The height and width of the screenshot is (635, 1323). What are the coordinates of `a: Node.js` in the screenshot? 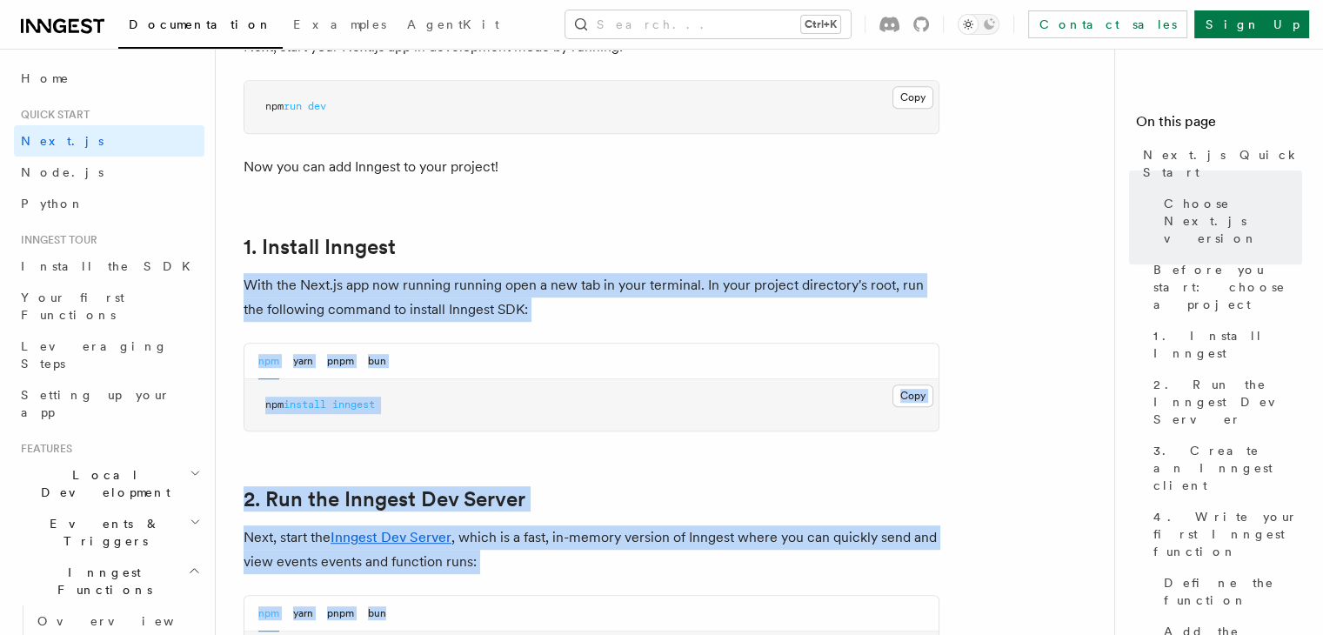 It's located at (109, 172).